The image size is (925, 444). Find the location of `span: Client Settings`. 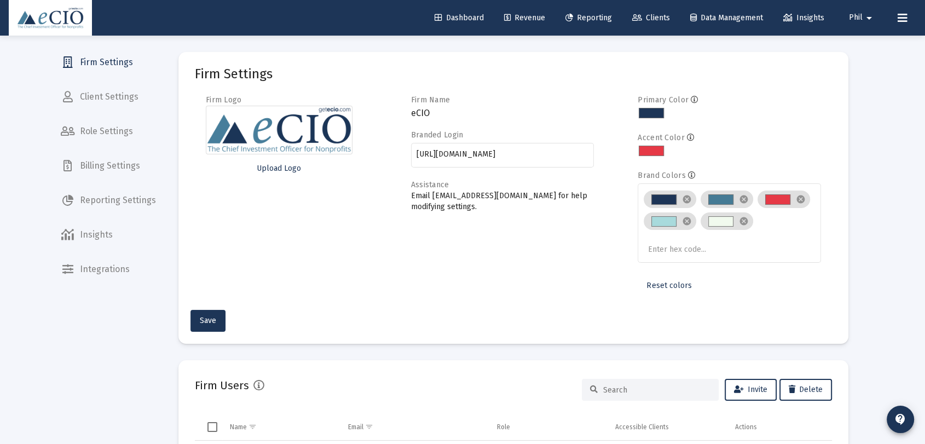

span: Client Settings is located at coordinates (108, 97).